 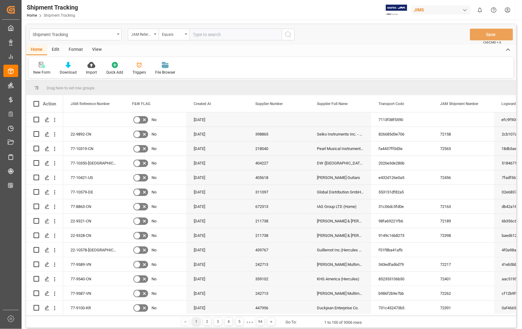 What do you see at coordinates (97, 50) in the screenshot?
I see `div: View` at bounding box center [97, 50].